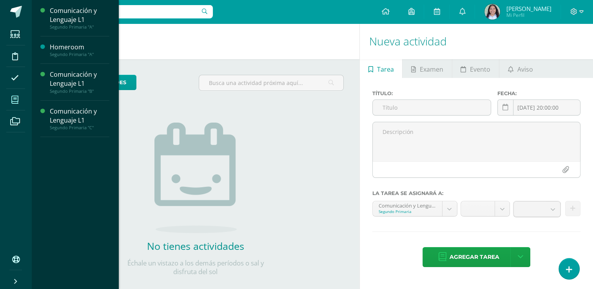 This screenshot has width=593, height=289. What do you see at coordinates (407, 211) in the screenshot?
I see `div: Segundo Primaria` at bounding box center [407, 211].